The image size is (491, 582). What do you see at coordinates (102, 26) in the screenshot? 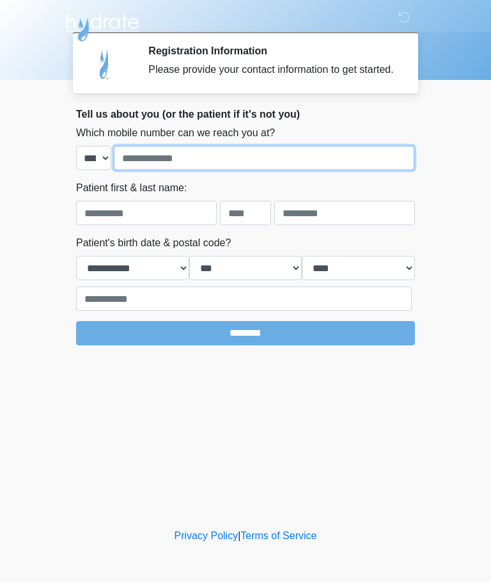
I see `img: Hydrate IV Bar - Arcadia Logo` at bounding box center [102, 26].